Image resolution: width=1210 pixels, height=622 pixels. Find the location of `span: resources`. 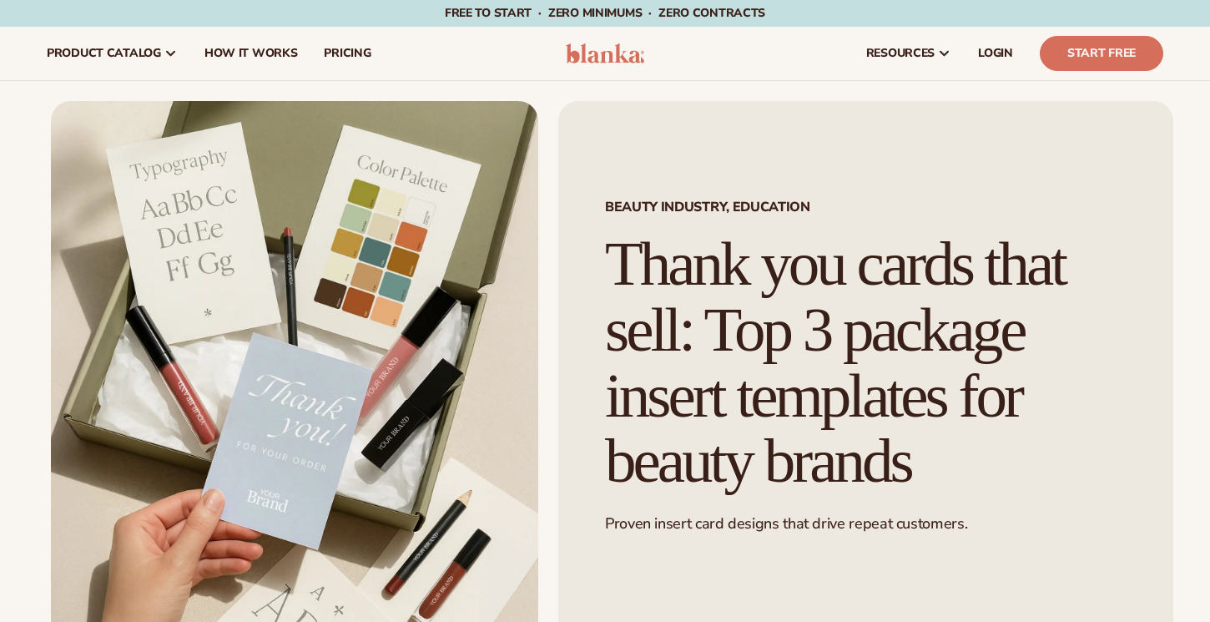

span: resources is located at coordinates (901, 53).